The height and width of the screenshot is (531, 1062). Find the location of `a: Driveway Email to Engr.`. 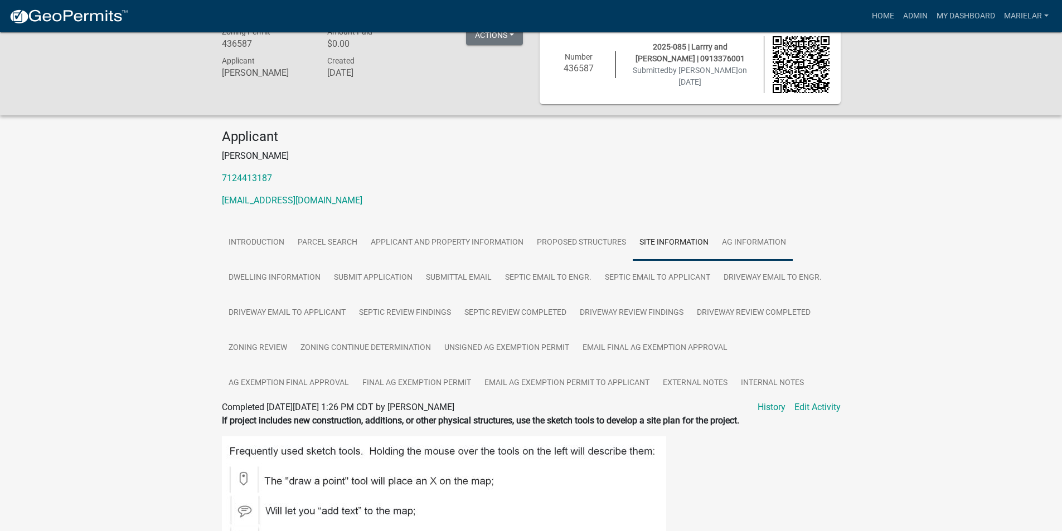

a: Driveway Email to Engr. is located at coordinates (773, 278).